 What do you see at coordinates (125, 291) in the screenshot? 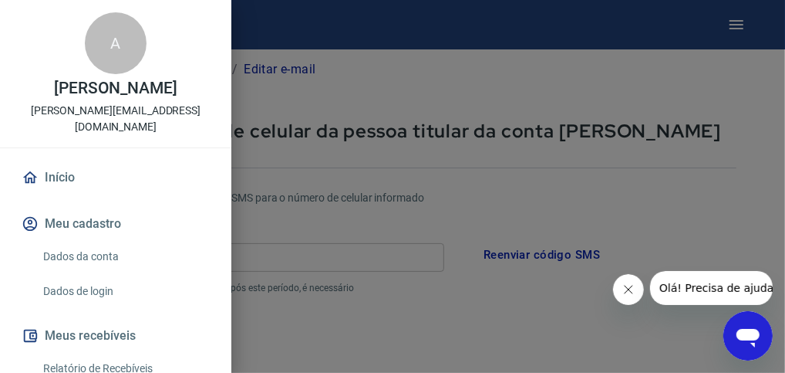
I see `a: Dados de login` at bounding box center [125, 291].